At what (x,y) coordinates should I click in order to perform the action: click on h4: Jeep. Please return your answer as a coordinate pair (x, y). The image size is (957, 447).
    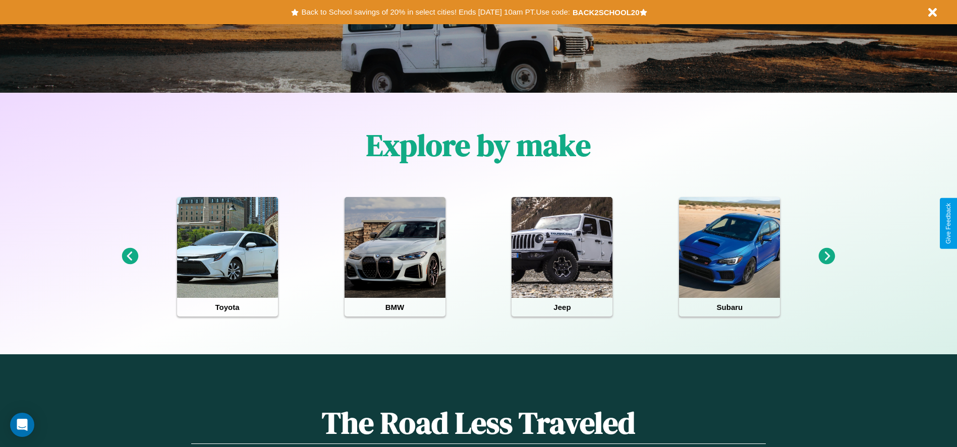
    Looking at the image, I should click on (562, 307).